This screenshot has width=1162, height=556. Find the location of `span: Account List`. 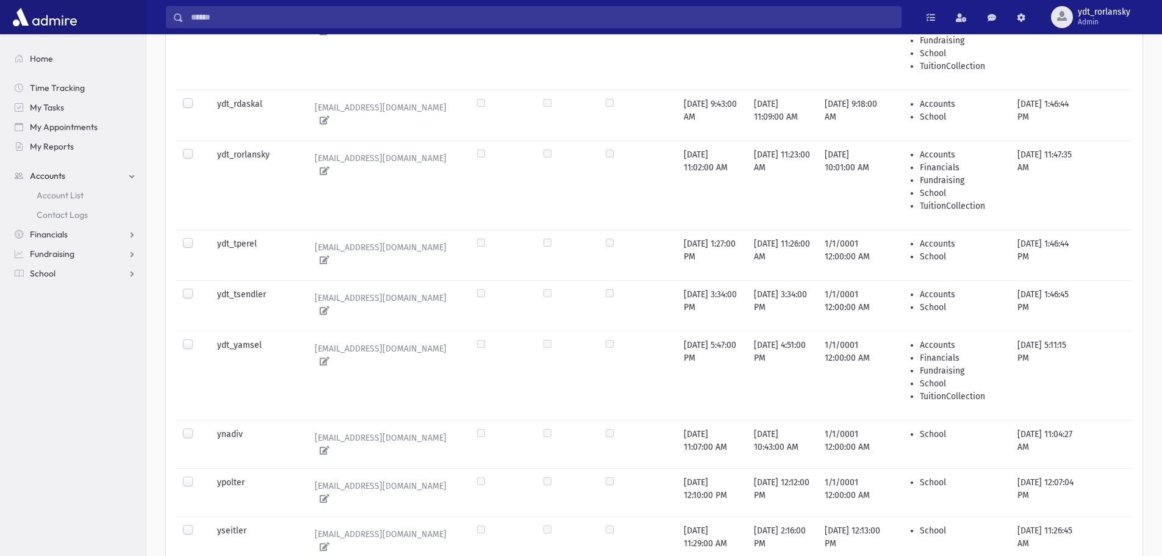

span: Account List is located at coordinates (60, 195).